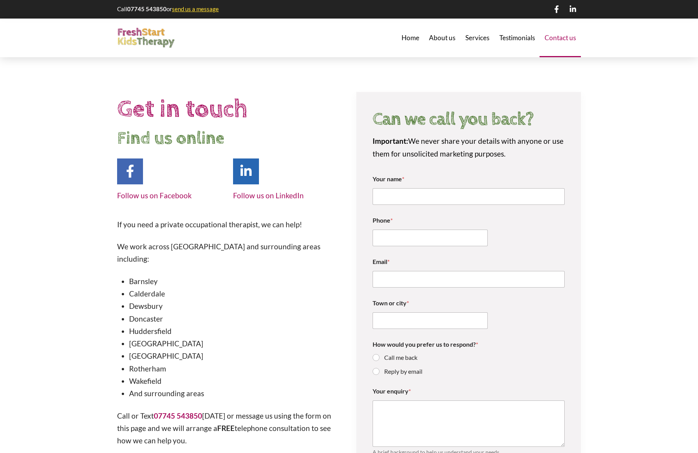 Image resolution: width=698 pixels, height=453 pixels. What do you see at coordinates (469, 303) in the screenshot?
I see `label: Town or city` at bounding box center [469, 303].